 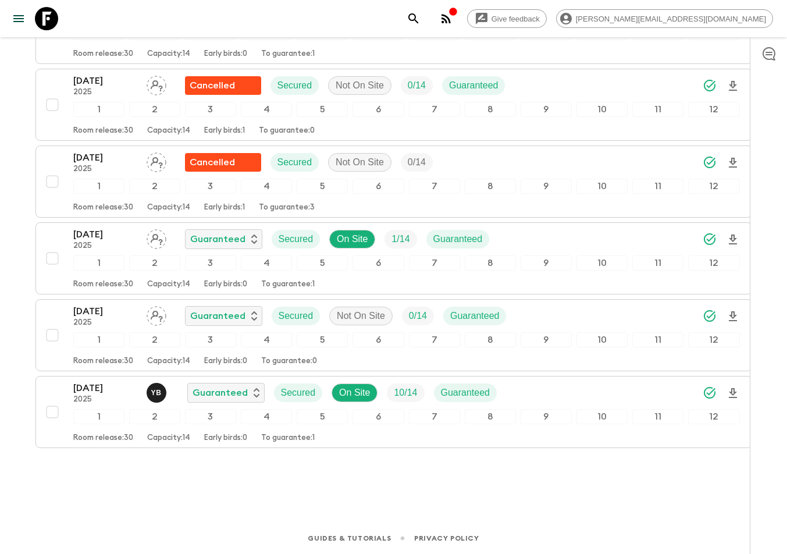 What do you see at coordinates (446, 538) in the screenshot?
I see `a: Privacy Policy` at bounding box center [446, 538].